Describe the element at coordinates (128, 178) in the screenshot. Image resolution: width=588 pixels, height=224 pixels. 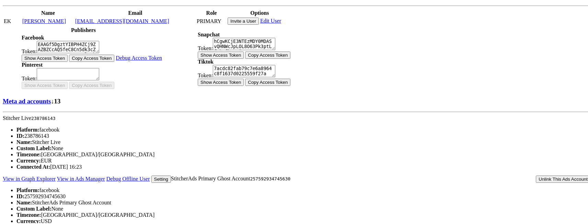
I see `a: Debug Offline User` at that location.